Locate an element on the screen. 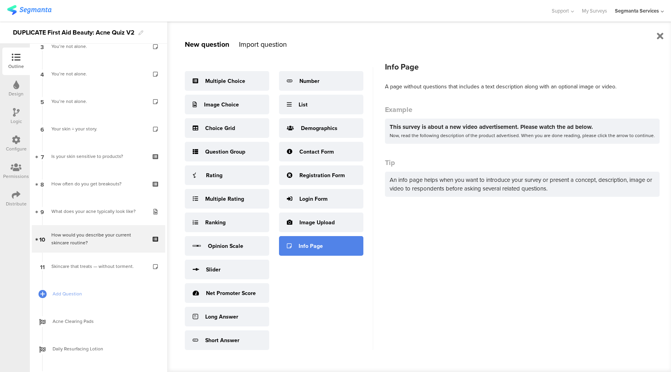 Image resolution: width=671 pixels, height=372 pixels. span: 9 is located at coordinates (42, 211).